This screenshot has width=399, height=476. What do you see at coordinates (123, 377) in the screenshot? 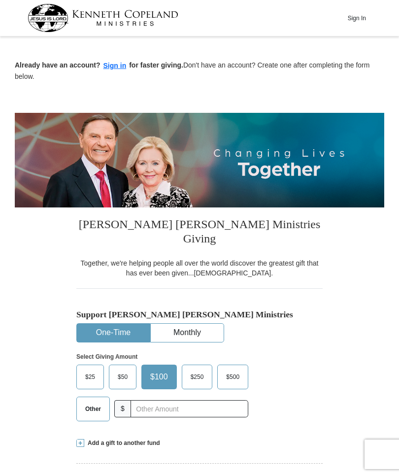
I see `span: $50` at bounding box center [123, 377].